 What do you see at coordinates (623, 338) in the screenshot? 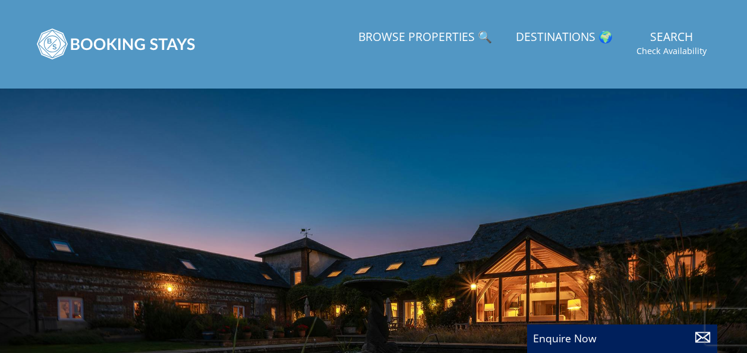
I see `p: Enquire Now` at bounding box center [623, 338].